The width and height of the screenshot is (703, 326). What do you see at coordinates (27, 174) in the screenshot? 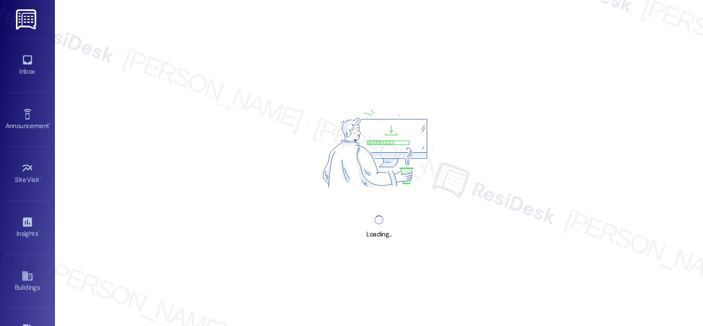
I see `a: Site Visit •` at bounding box center [27, 174].